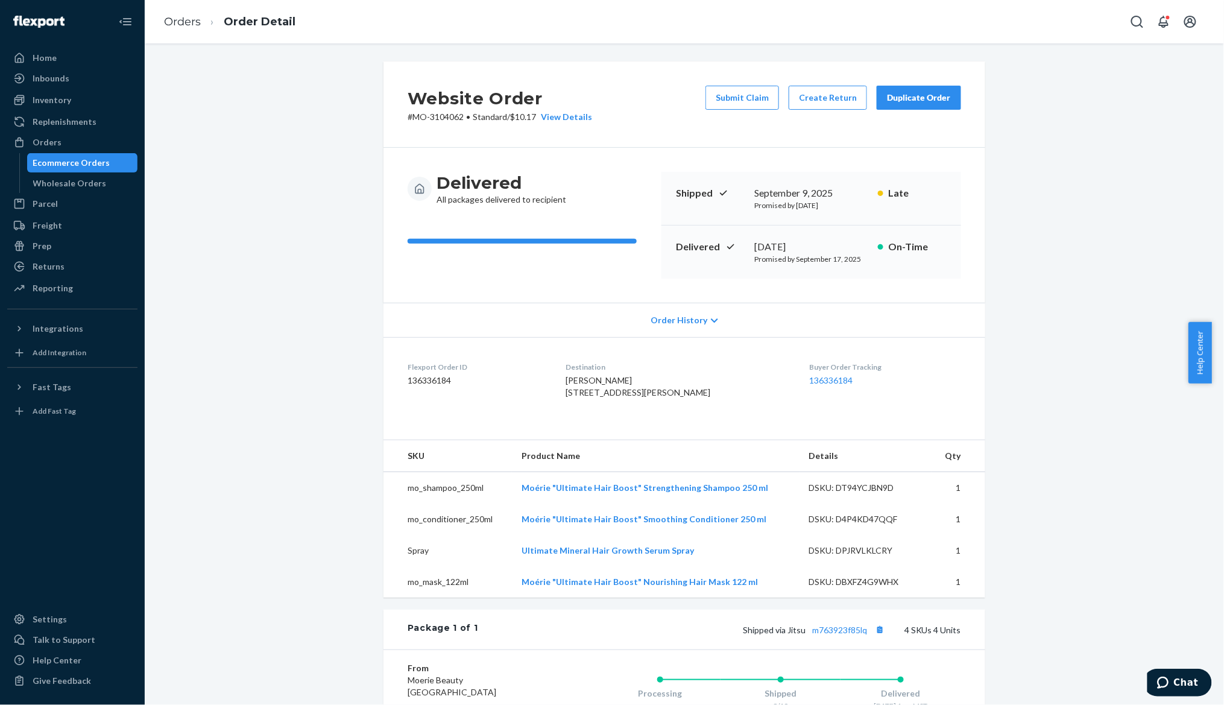  I want to click on a: Reporting, so click(72, 288).